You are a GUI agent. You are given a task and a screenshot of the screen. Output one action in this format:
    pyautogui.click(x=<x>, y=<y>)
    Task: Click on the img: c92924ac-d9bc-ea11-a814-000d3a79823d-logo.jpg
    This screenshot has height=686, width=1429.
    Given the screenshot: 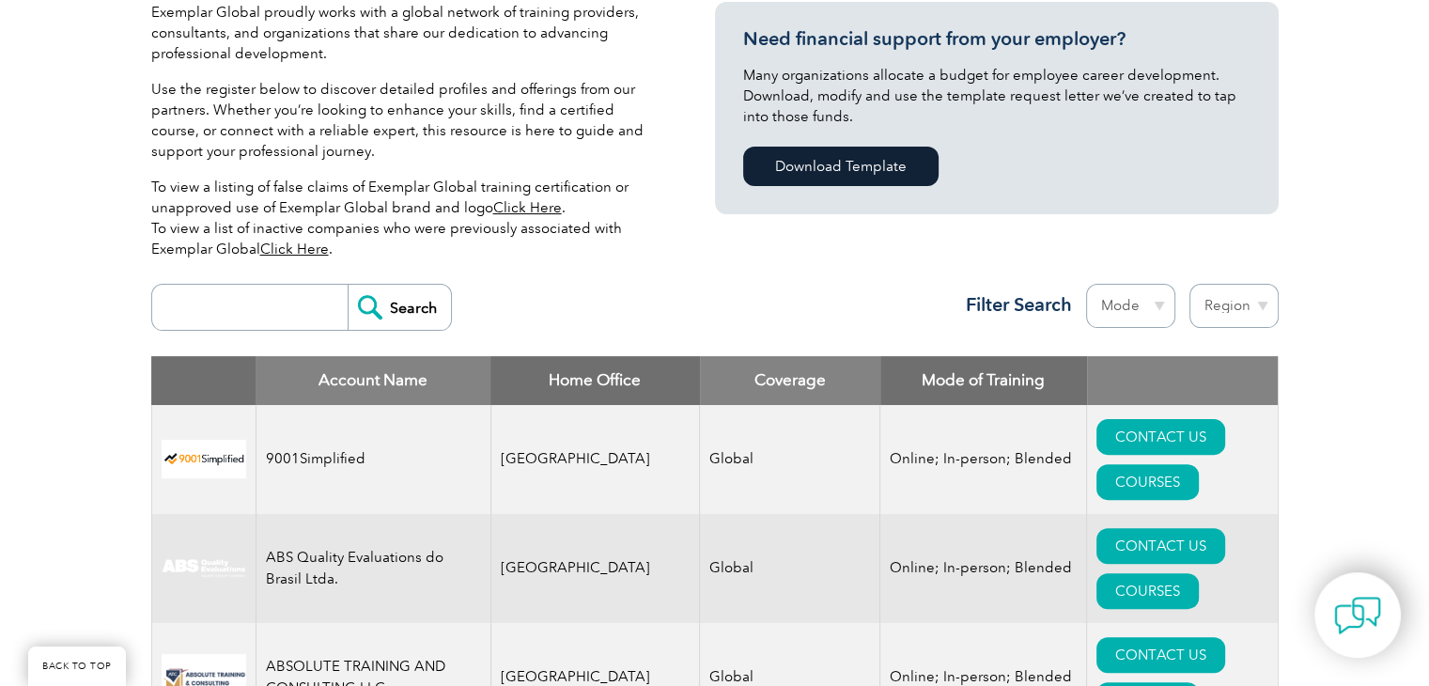 What is the action you would take?
    pyautogui.click(x=204, y=568)
    